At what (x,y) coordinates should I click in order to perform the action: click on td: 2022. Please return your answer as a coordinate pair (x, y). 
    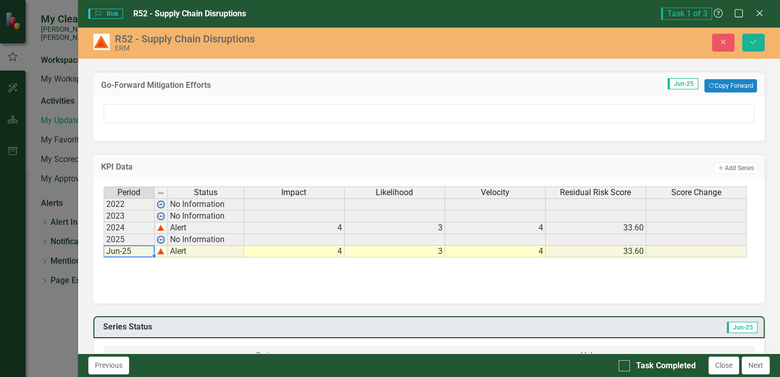
    Looking at the image, I should click on (129, 204).